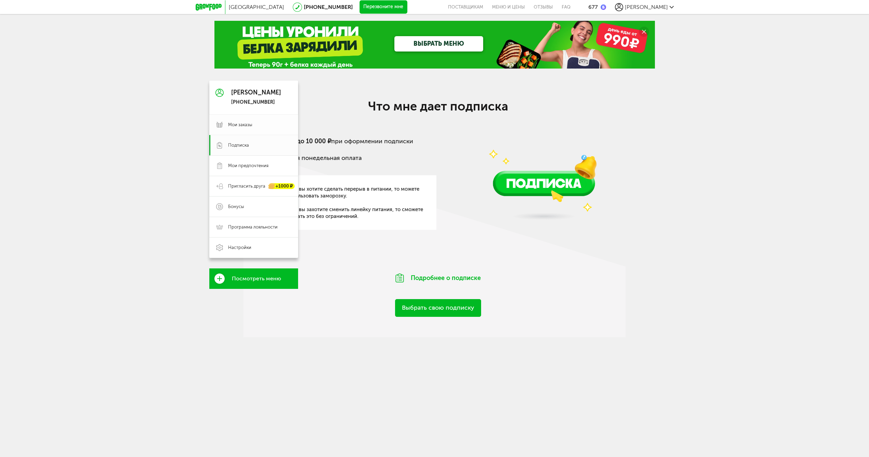 This screenshot has height=457, width=869. I want to click on div: +1000 ₽, so click(282, 186).